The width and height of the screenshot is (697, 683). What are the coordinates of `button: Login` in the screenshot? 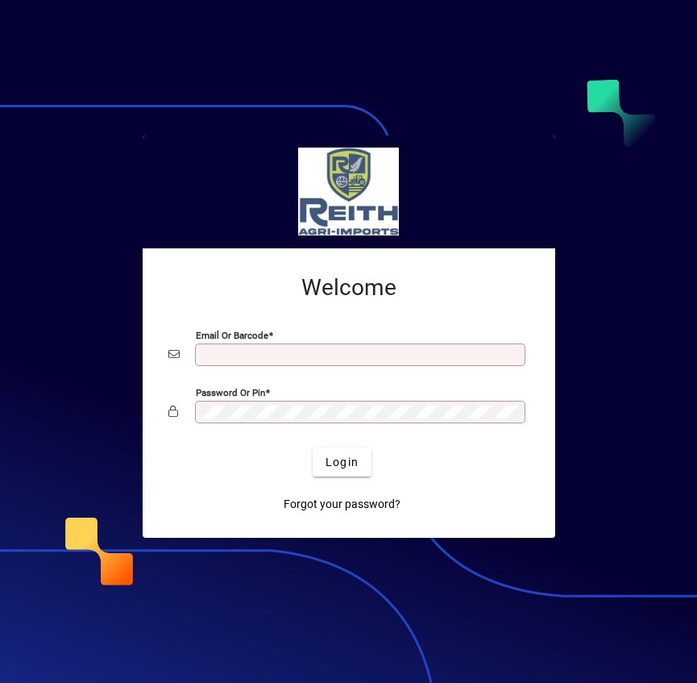 It's located at (342, 462).